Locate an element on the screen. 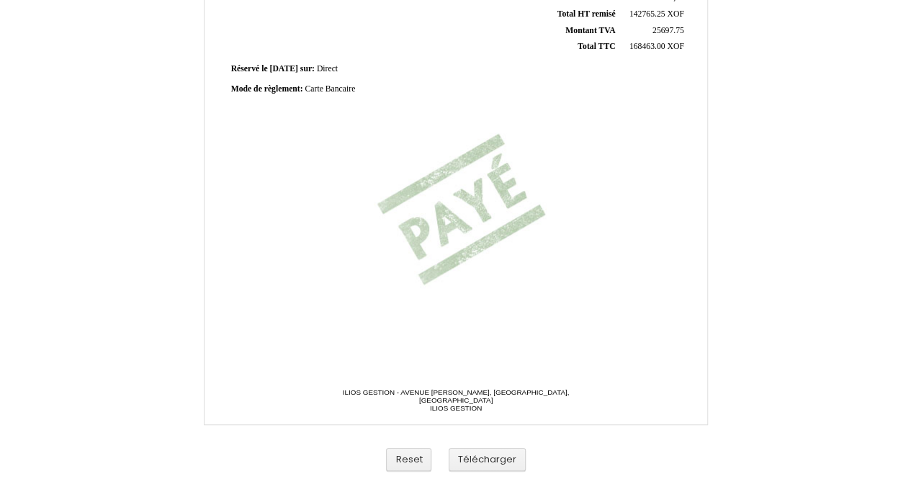  span: ILIOS GESTION is located at coordinates (456, 408).